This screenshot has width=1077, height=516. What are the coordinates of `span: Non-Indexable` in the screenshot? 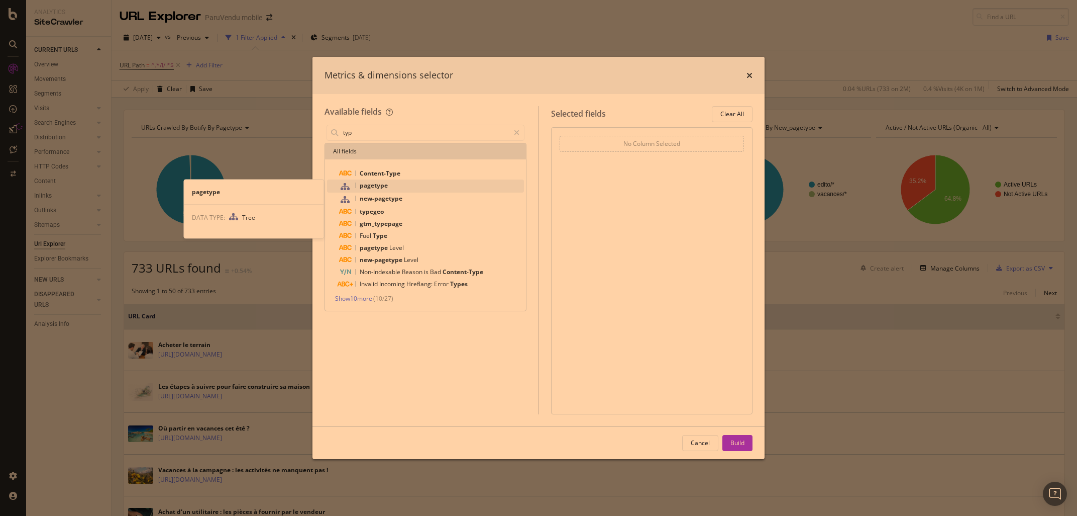 It's located at (381, 271).